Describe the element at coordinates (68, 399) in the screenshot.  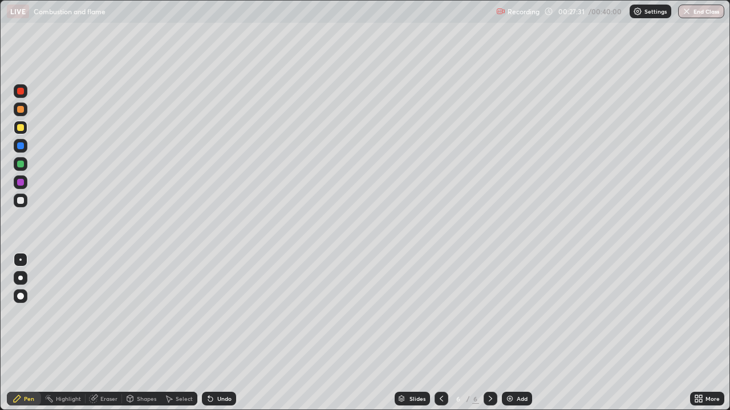
I see `div: Highlight` at that location.